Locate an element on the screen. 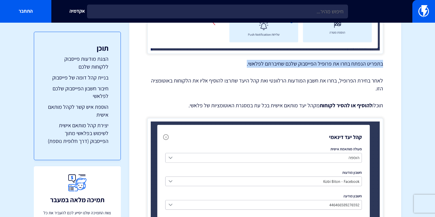  a: חיבור חשבון הפייסבוק שלכם לפלאשי is located at coordinates (77, 92).